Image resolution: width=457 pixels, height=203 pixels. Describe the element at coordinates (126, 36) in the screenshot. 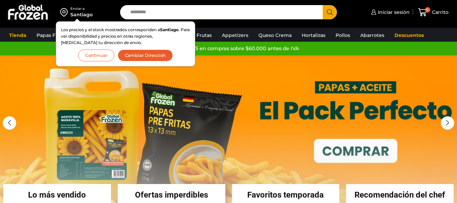

I see `p: Los precios y el stock mostrados corresponden a . Para ver disponibilidad y precios en otras regi...` at that location.